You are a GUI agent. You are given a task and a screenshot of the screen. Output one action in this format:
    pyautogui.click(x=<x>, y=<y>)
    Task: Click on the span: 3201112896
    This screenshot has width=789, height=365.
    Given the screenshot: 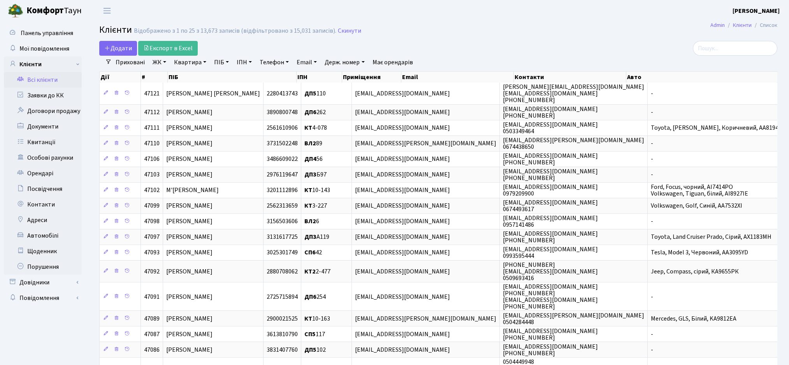 What is the action you would take?
    pyautogui.click(x=282, y=190)
    